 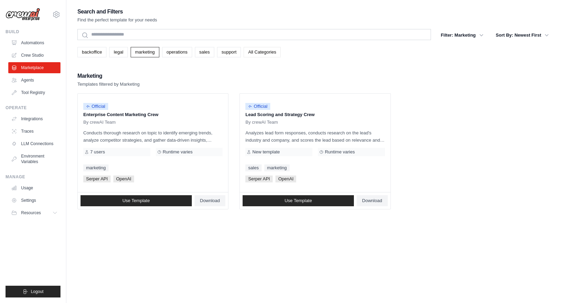 I want to click on a: Environment Variables, so click(x=34, y=159).